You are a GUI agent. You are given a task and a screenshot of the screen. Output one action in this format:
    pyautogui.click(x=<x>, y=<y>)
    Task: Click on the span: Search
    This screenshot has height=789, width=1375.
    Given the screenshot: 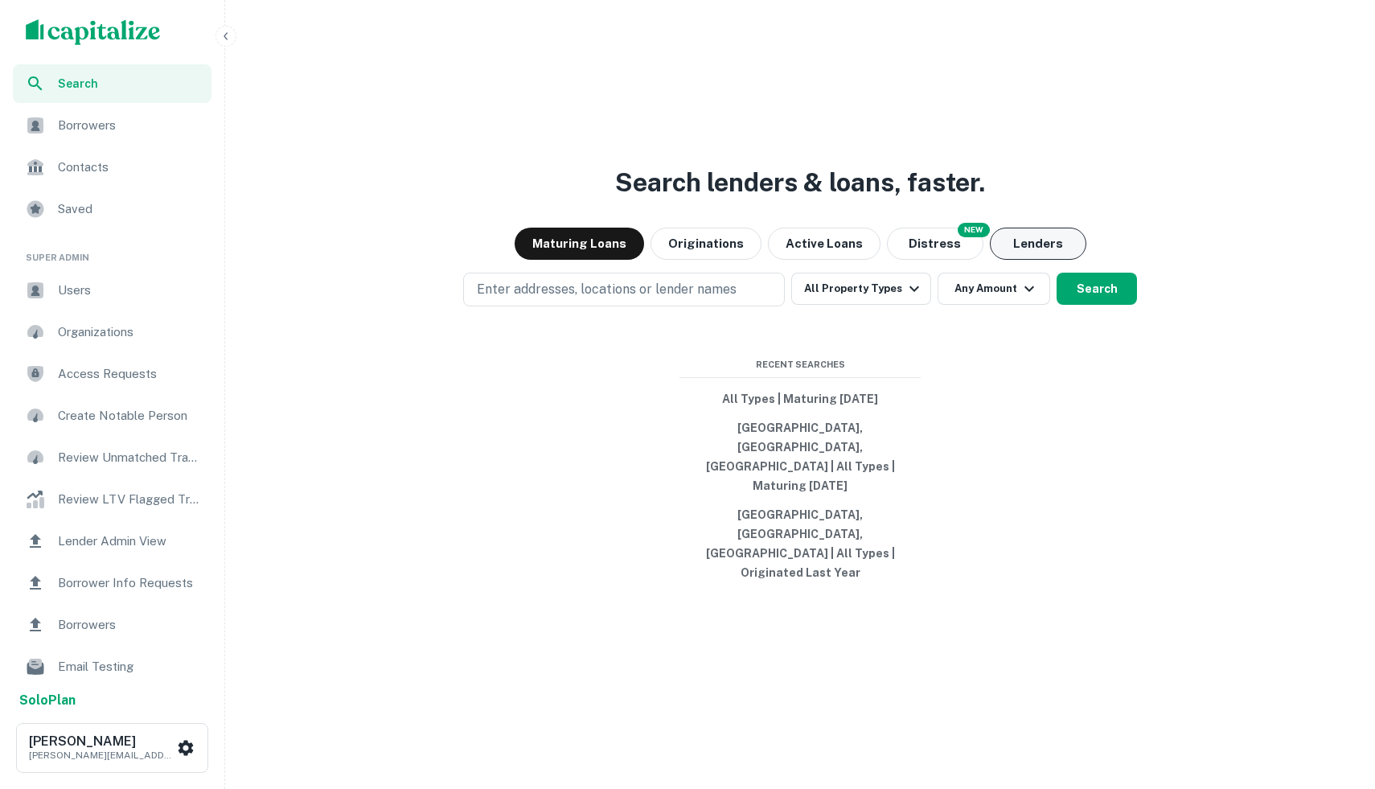 What is the action you would take?
    pyautogui.click(x=129, y=84)
    